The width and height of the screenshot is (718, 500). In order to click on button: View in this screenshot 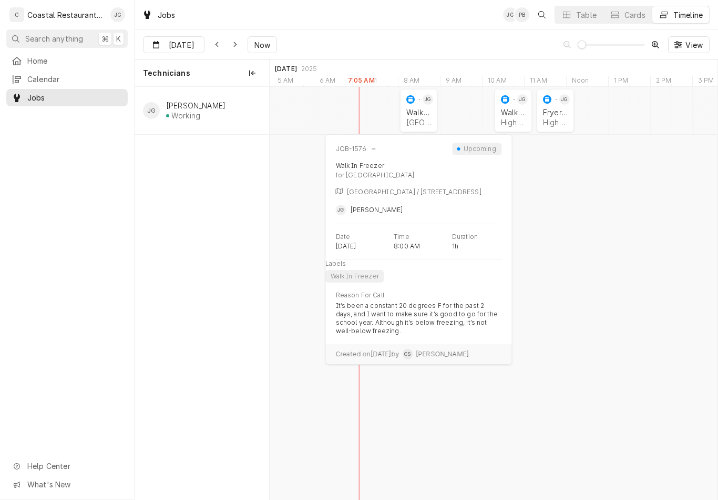, I will do `click(689, 45)`.